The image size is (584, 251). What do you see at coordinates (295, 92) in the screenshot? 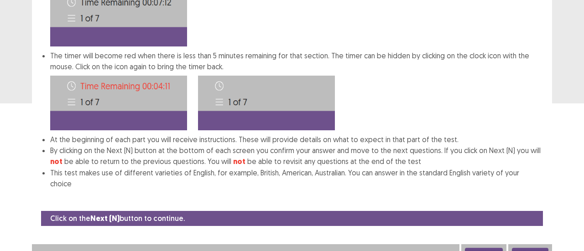
I see `li: The timer will become red when there is less than 5 minutes remaining for that section. The timer...` at bounding box center [295, 92].